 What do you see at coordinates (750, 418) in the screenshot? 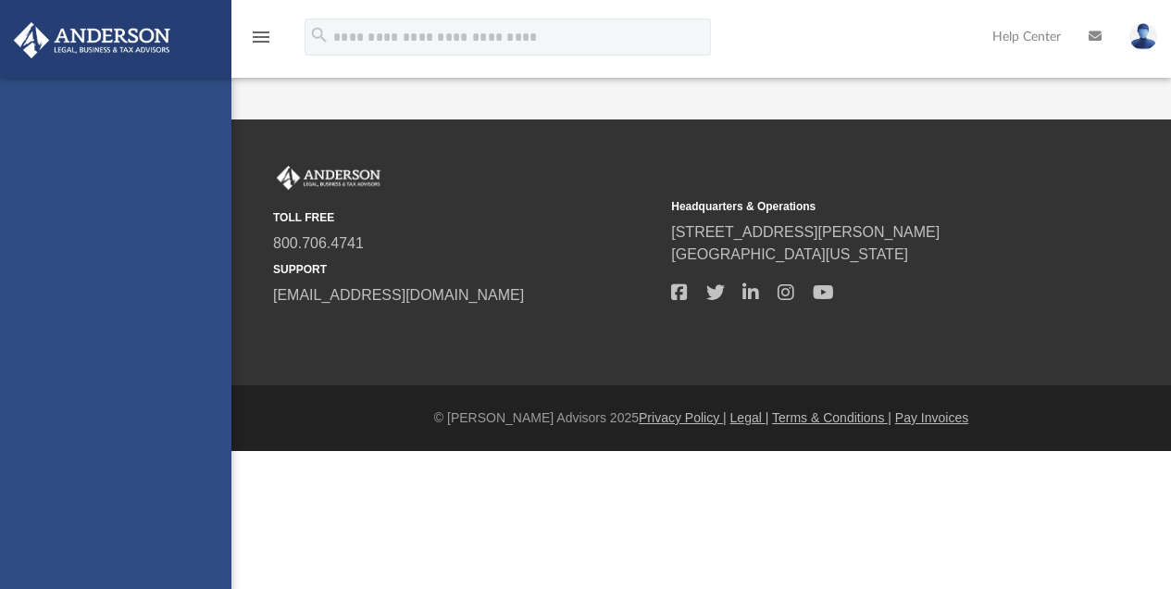
I see `a: Legal |` at bounding box center [750, 418].